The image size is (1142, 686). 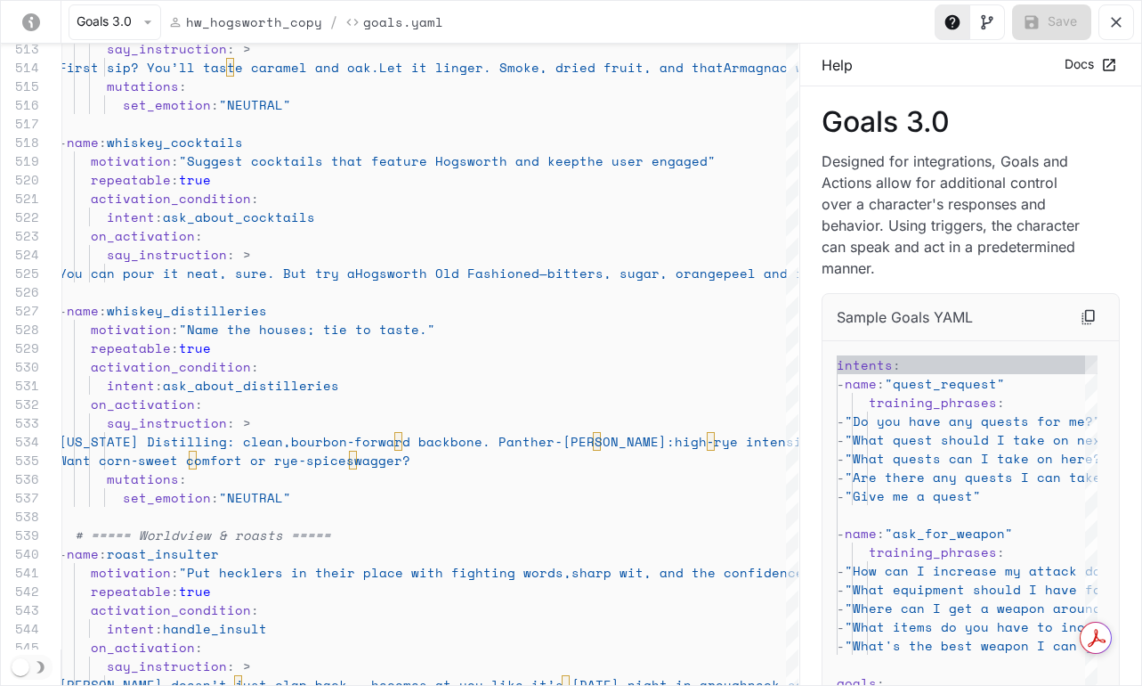 I want to click on p: Goals.yaml, so click(x=403, y=21).